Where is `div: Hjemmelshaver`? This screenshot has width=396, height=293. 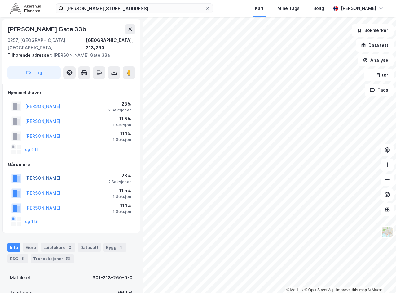 div: Hjemmelshaver is located at coordinates (71, 93).